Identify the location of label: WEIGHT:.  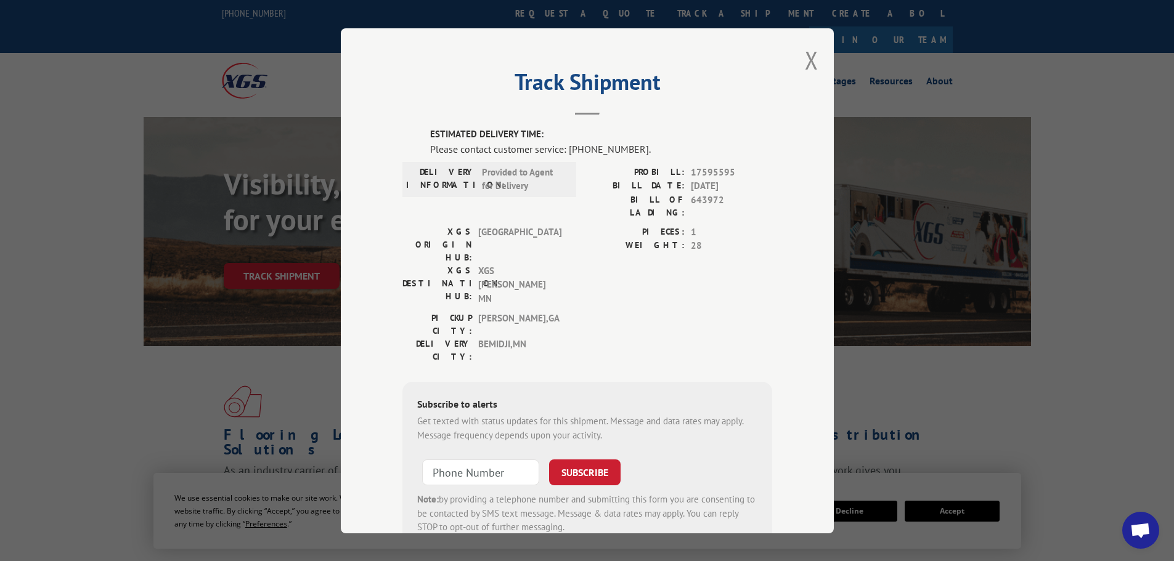
(636, 246).